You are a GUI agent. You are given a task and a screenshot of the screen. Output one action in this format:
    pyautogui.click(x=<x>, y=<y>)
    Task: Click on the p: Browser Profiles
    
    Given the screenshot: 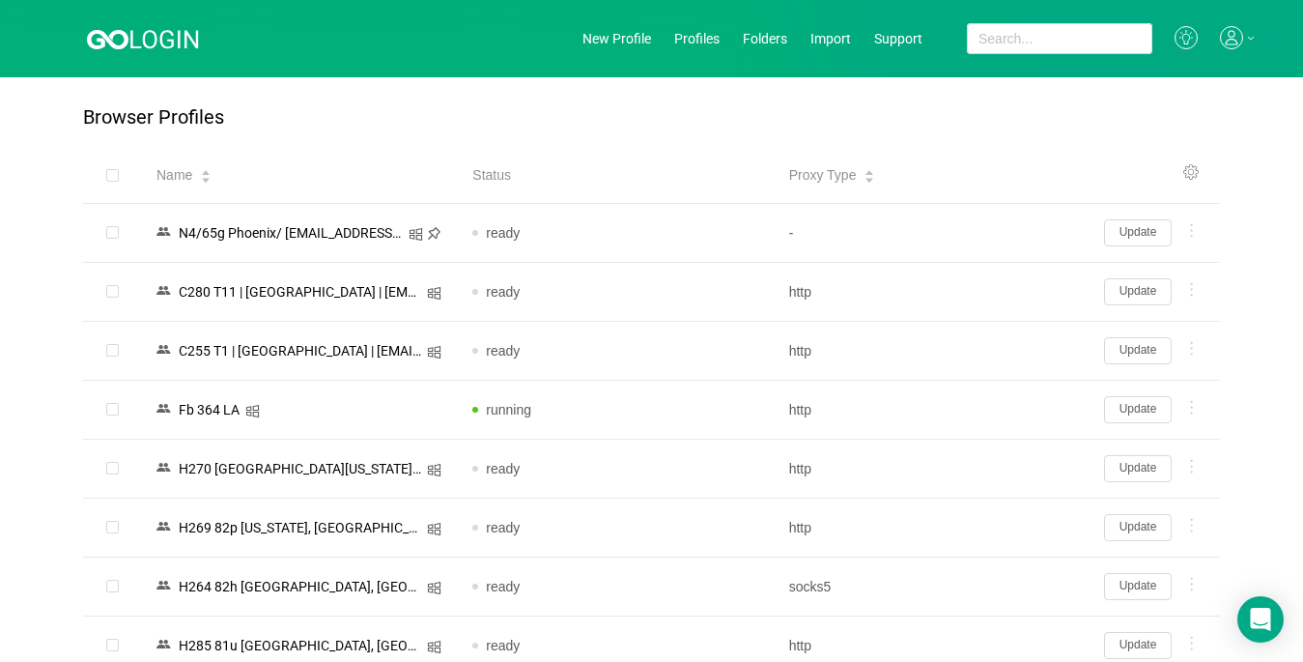 What is the action you would take?
    pyautogui.click(x=154, y=117)
    